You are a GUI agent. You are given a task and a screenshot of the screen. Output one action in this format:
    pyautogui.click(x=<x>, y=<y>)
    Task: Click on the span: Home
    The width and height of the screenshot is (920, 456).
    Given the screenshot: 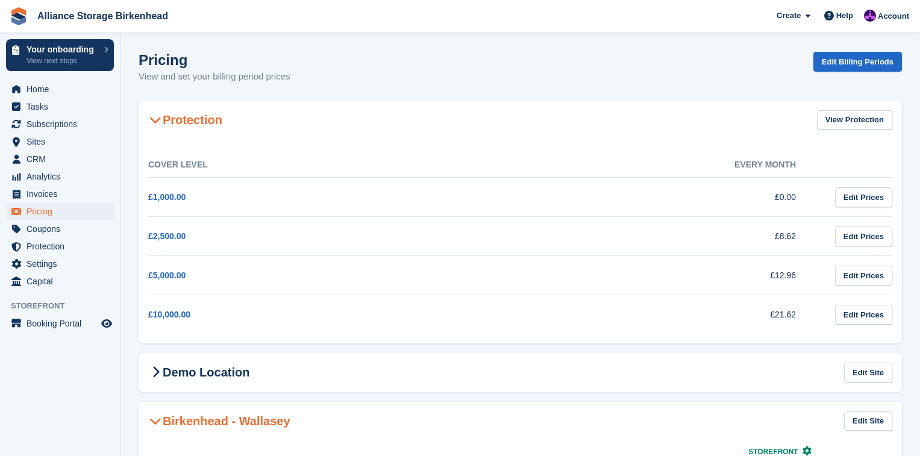 What is the action you would take?
    pyautogui.click(x=63, y=89)
    